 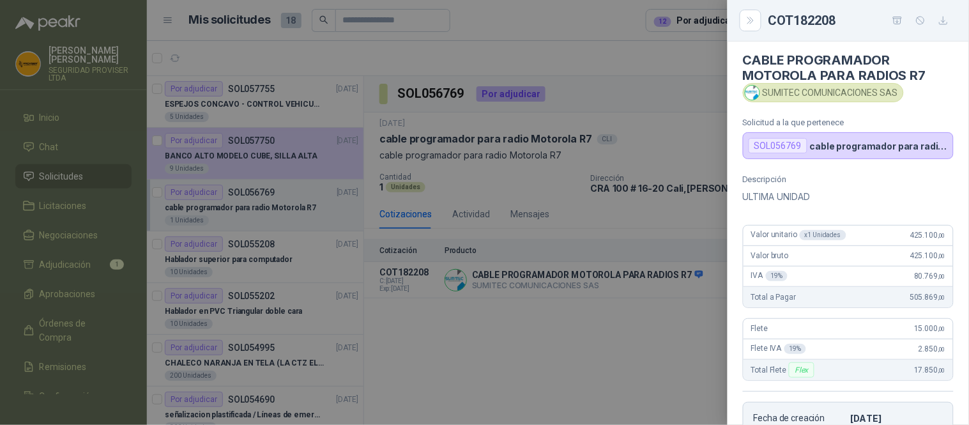 I want to click on span: Valor bruto, so click(x=770, y=255).